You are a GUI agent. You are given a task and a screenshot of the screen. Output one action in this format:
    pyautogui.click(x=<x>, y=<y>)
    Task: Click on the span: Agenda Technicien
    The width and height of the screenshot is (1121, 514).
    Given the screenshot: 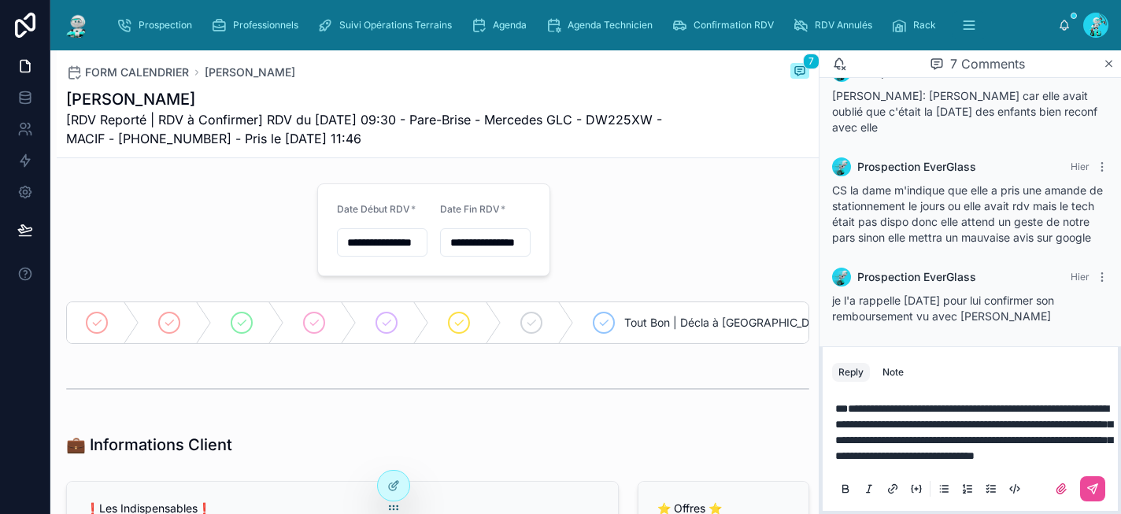 What is the action you would take?
    pyautogui.click(x=610, y=25)
    